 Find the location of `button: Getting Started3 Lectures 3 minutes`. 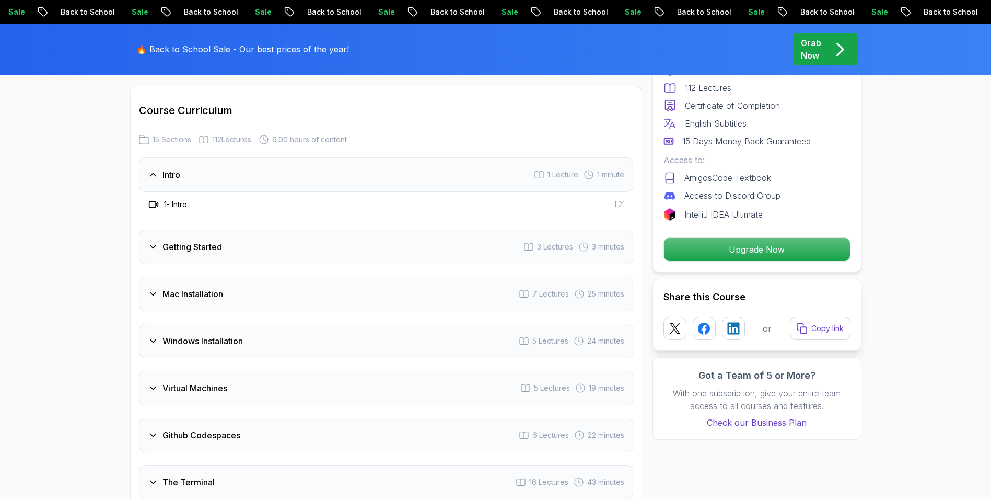

button: Getting Started3 Lectures 3 minutes is located at coordinates (386, 247).